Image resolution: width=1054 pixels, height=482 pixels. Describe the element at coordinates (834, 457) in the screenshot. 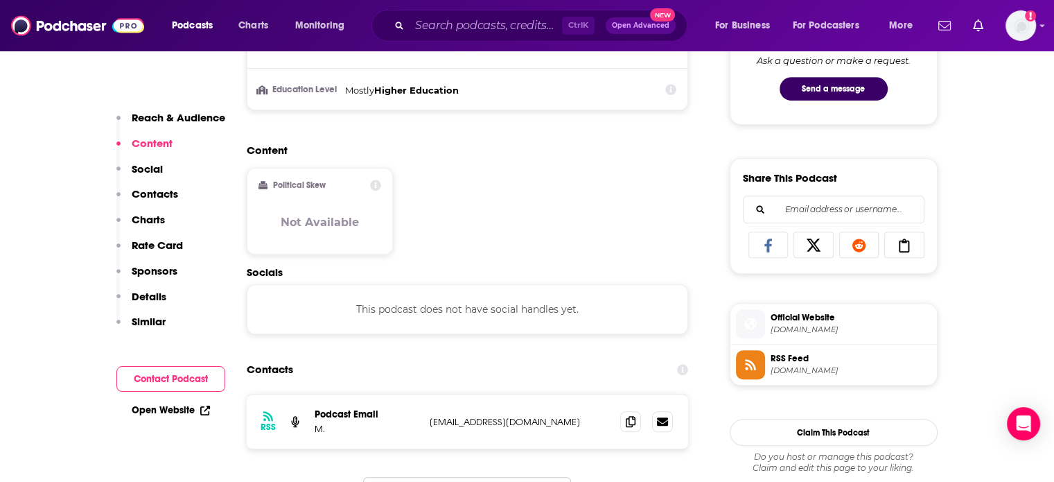

I see `span: Do you host or manage this podcast?` at that location.